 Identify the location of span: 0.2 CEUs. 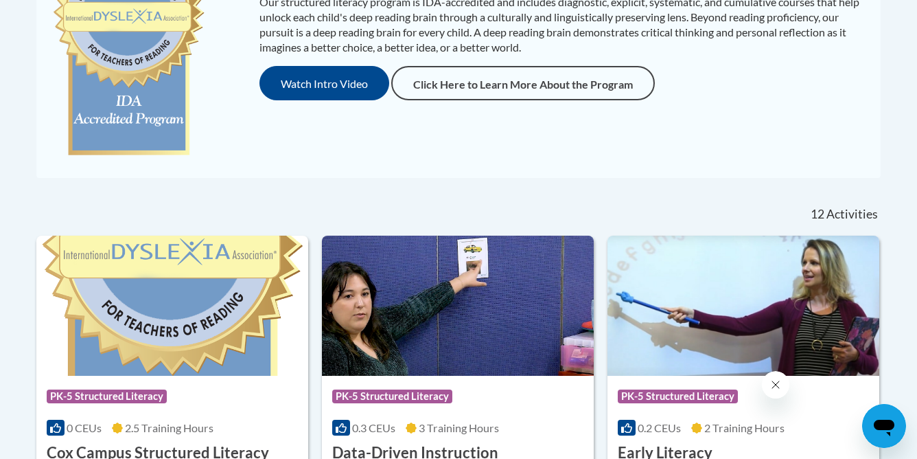
(659, 427).